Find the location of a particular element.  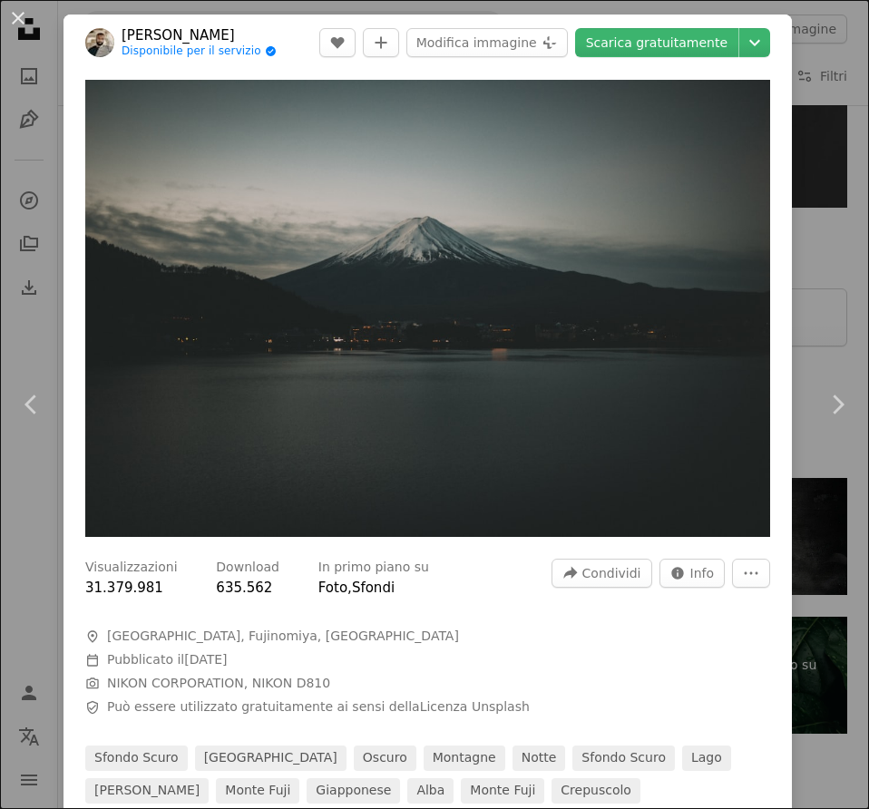

button: Aggiungi alla Collezione is located at coordinates (381, 43).